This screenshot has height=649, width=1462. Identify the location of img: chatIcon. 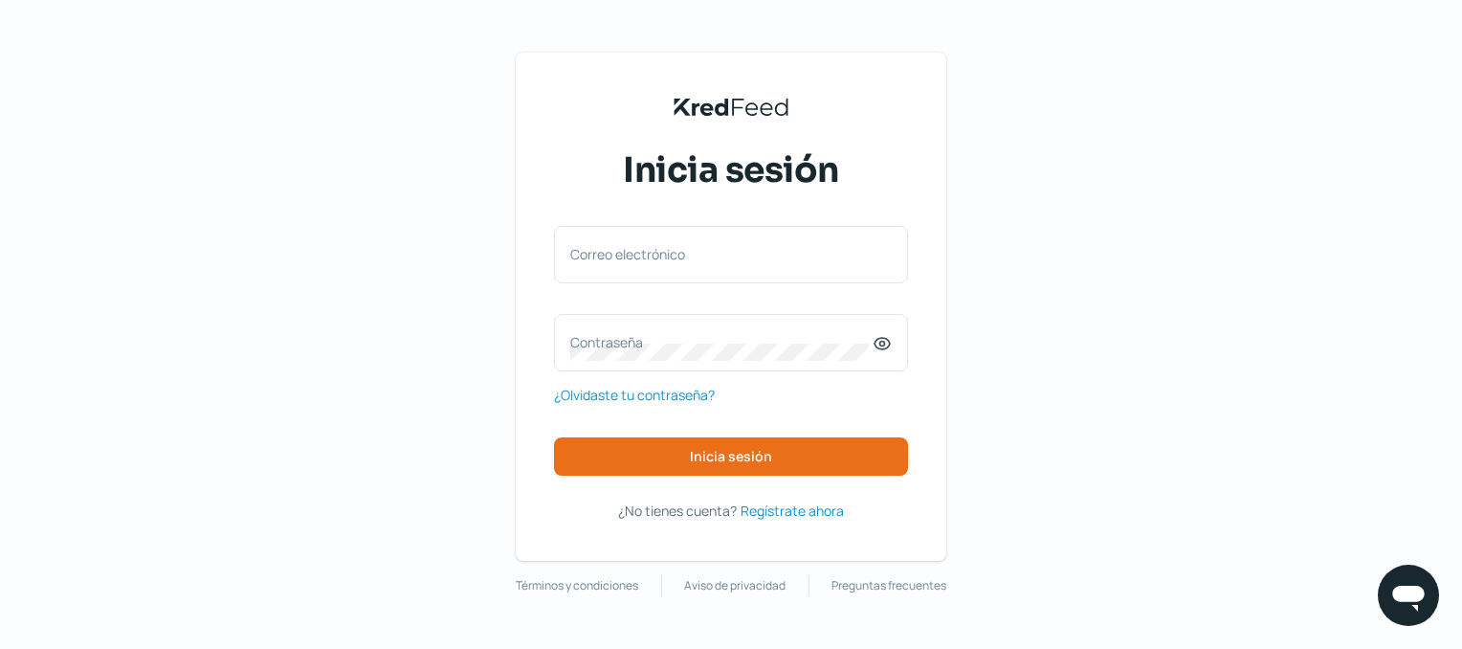
(1409, 595).